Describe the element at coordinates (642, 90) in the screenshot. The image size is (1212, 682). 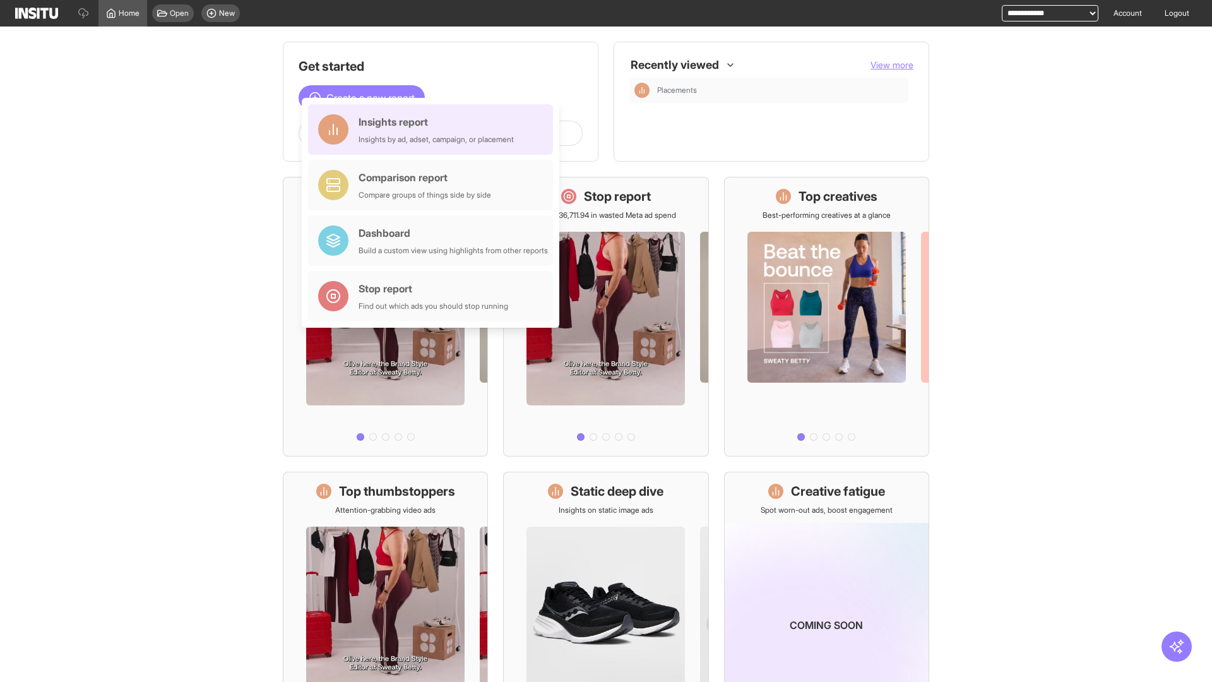
I see `div: Insights` at that location.